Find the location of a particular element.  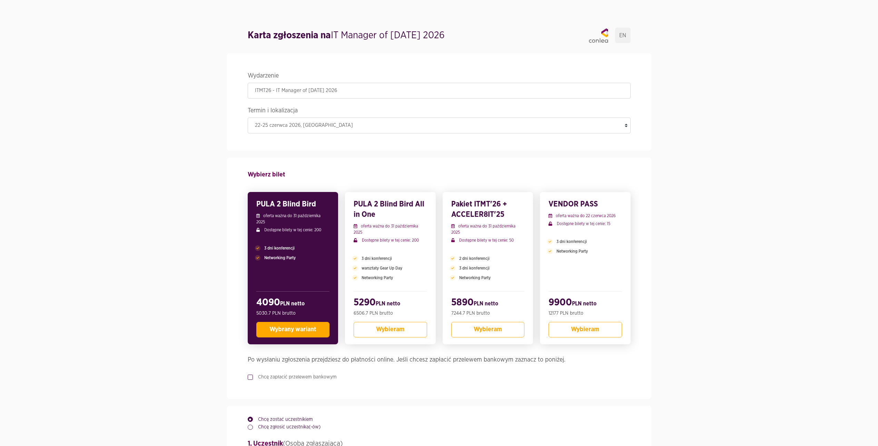

span: warsztaty Gear Up Day is located at coordinates (382, 268).